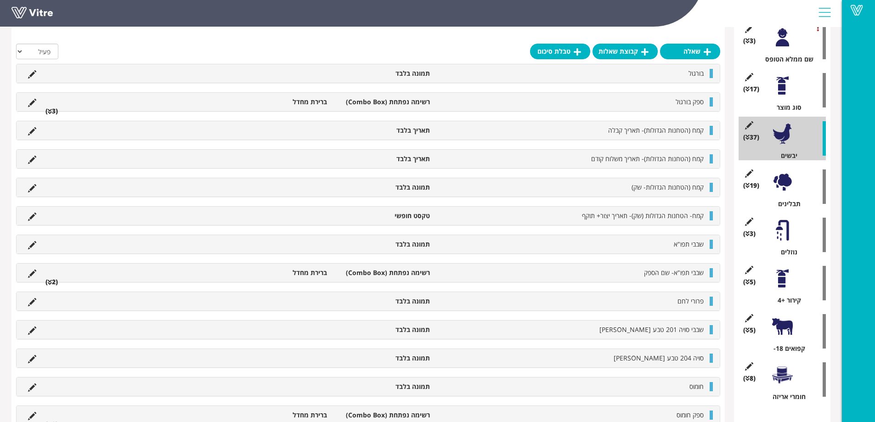 The height and width of the screenshot is (422, 875). What do you see at coordinates (656, 130) in the screenshot?
I see `span: קמח (הטחנות הגדולות)- תאריך קבלה` at bounding box center [656, 130].